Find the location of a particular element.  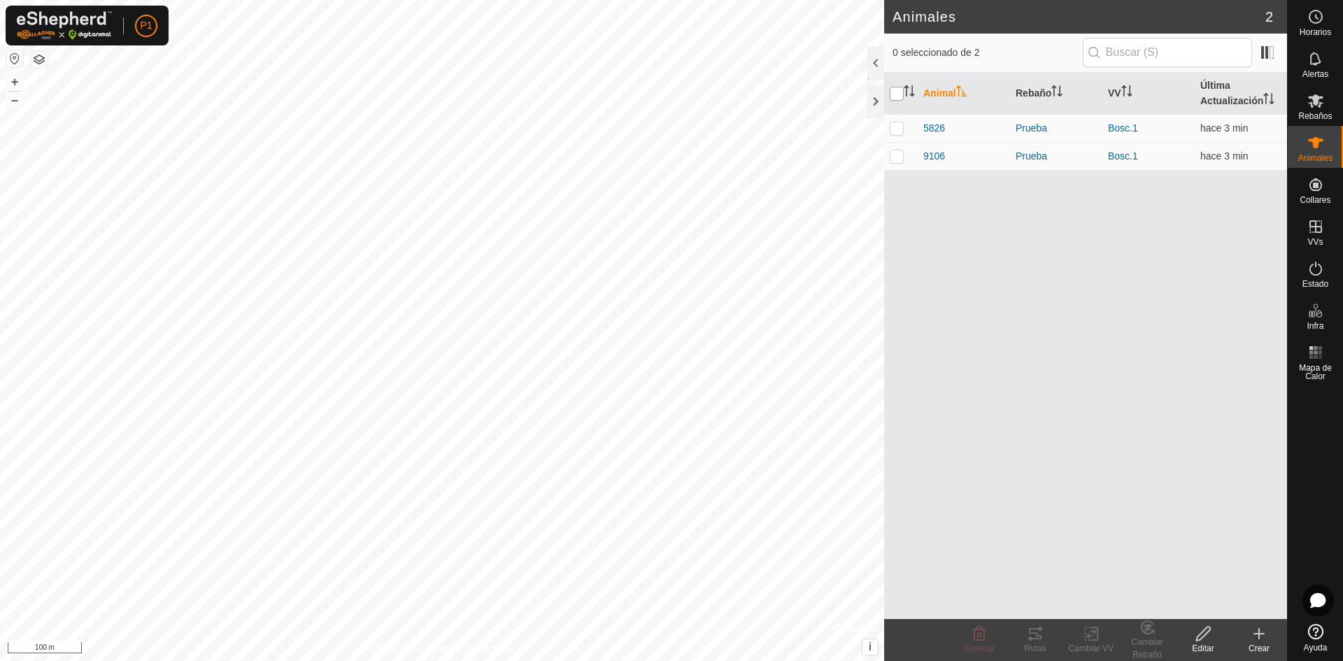

div: Crear is located at coordinates (1259, 649).